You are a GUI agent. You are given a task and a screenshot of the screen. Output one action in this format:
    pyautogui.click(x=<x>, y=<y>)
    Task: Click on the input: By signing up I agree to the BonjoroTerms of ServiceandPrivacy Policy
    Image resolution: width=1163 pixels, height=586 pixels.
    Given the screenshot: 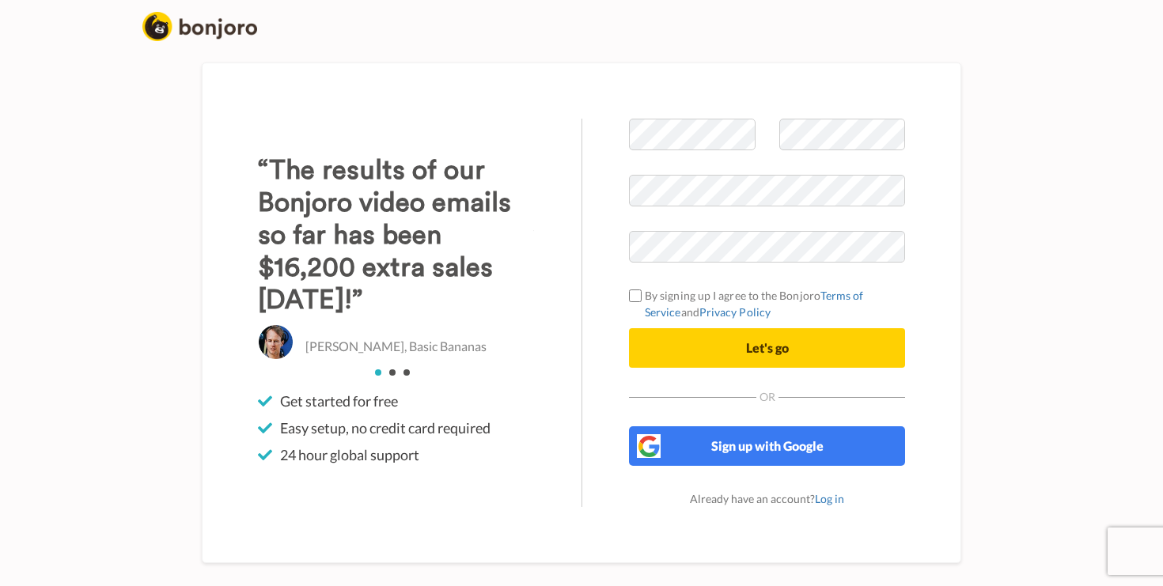 What is the action you would take?
    pyautogui.click(x=636, y=296)
    